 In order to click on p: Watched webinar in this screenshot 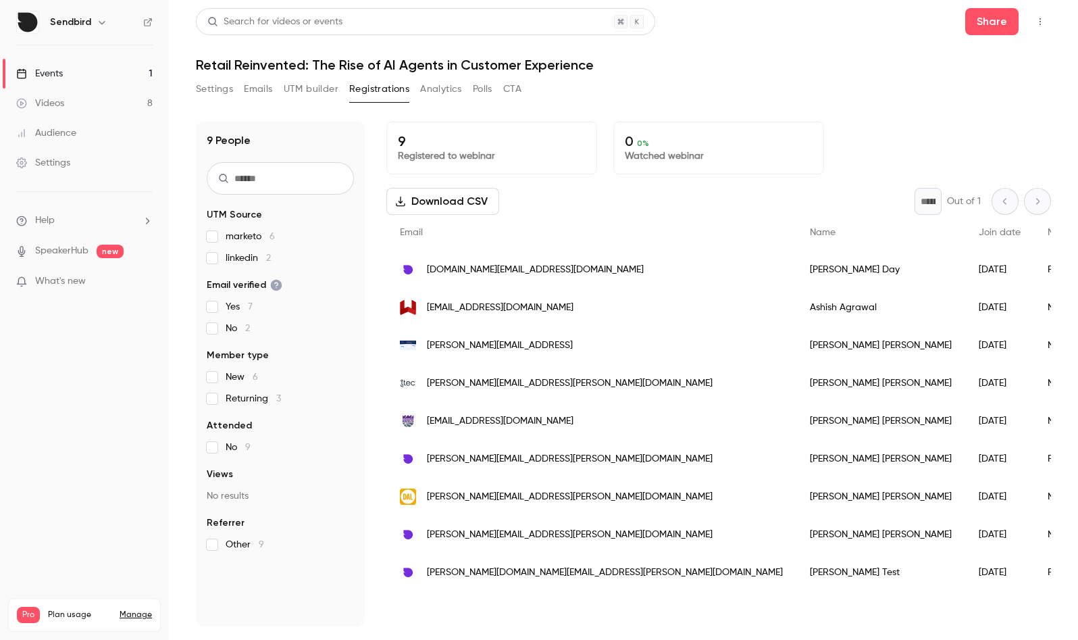, I will do `click(719, 156)`.